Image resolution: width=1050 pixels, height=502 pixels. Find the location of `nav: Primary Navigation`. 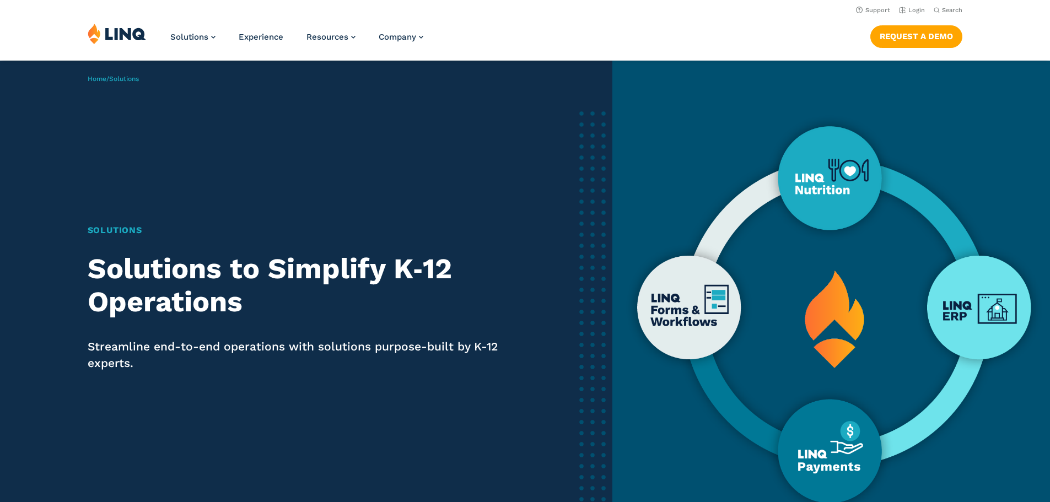

nav: Primary Navigation is located at coordinates (297, 41).